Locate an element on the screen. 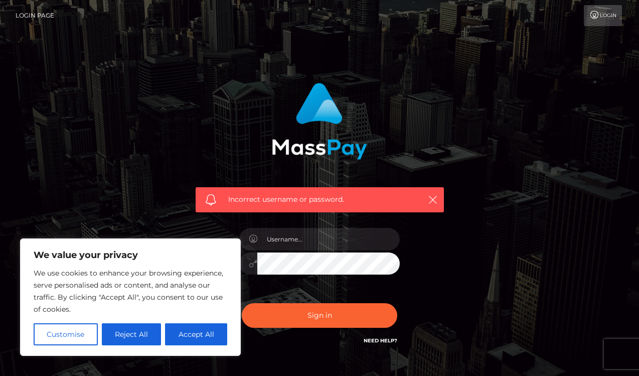 The height and width of the screenshot is (376, 639). button: Sign in is located at coordinates (320, 315).